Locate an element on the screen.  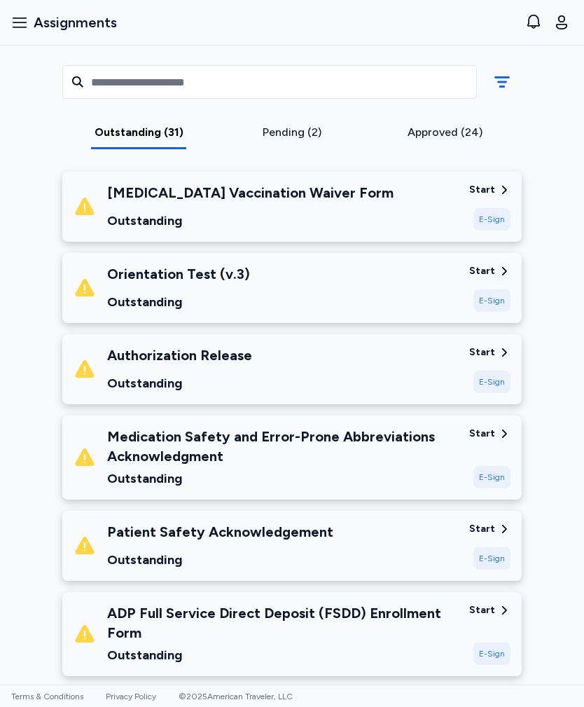
div: Patient Safety Acknowledgement is located at coordinates (220, 532).